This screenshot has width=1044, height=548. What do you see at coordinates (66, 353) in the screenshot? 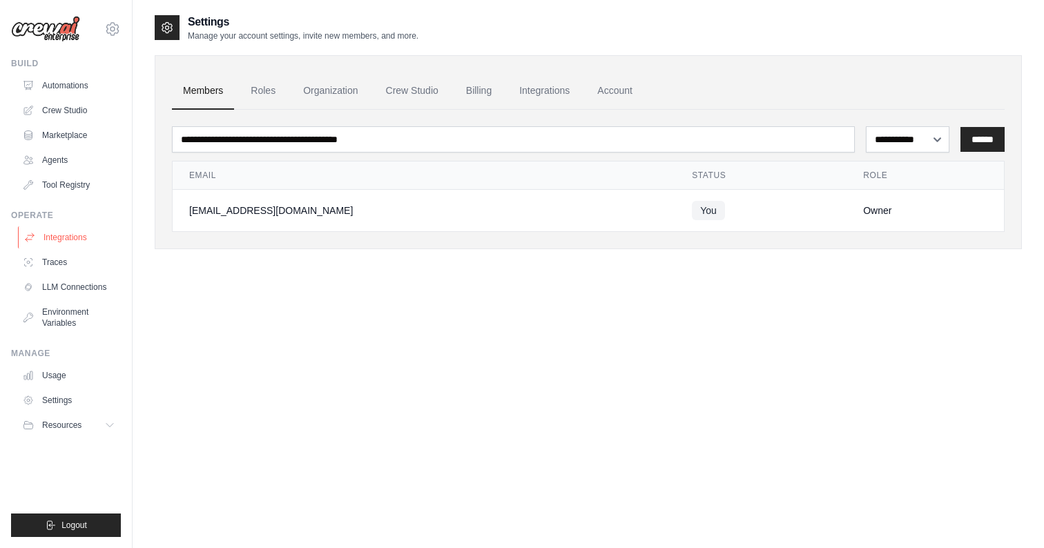
I see `div: Manage` at bounding box center [66, 353].